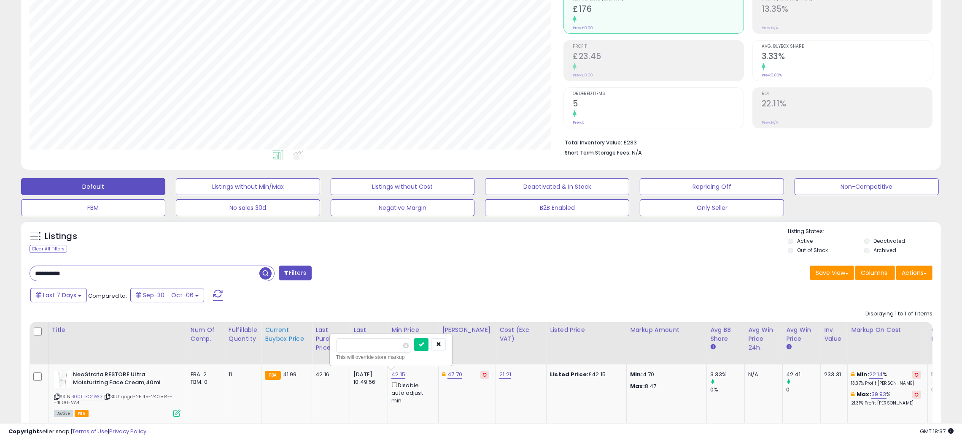 The width and height of the screenshot is (962, 440). I want to click on span: Sep-30 - Oct-06, so click(168, 295).